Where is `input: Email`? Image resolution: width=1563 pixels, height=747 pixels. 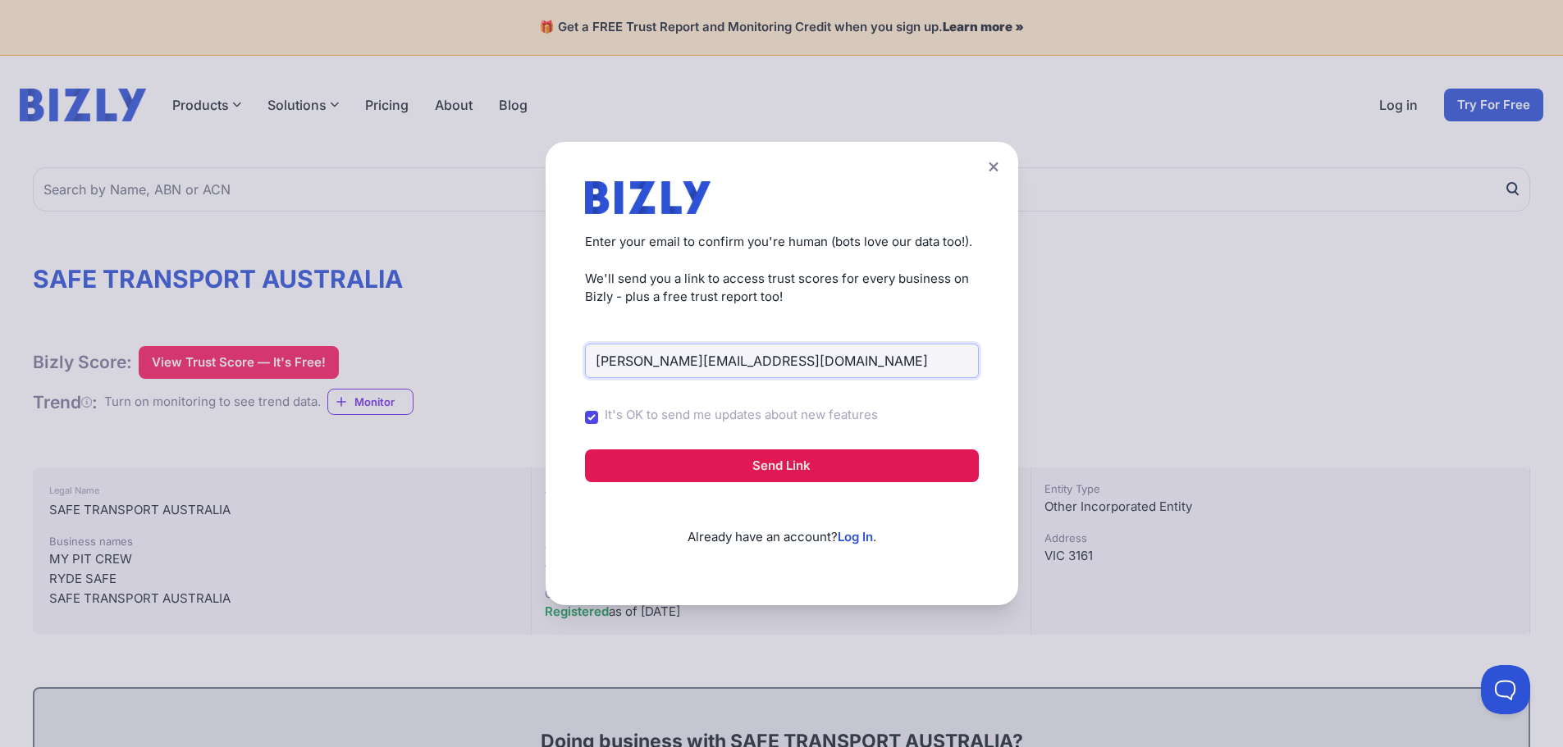
input: Email is located at coordinates (782, 361).